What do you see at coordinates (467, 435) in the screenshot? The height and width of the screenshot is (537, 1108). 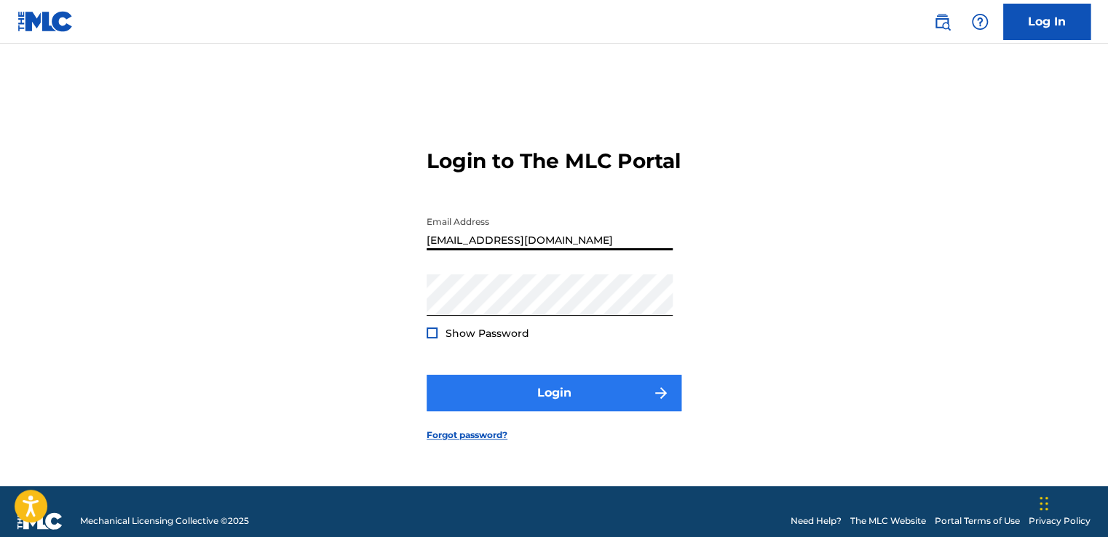 I see `a: Forgot password?` at bounding box center [467, 435].